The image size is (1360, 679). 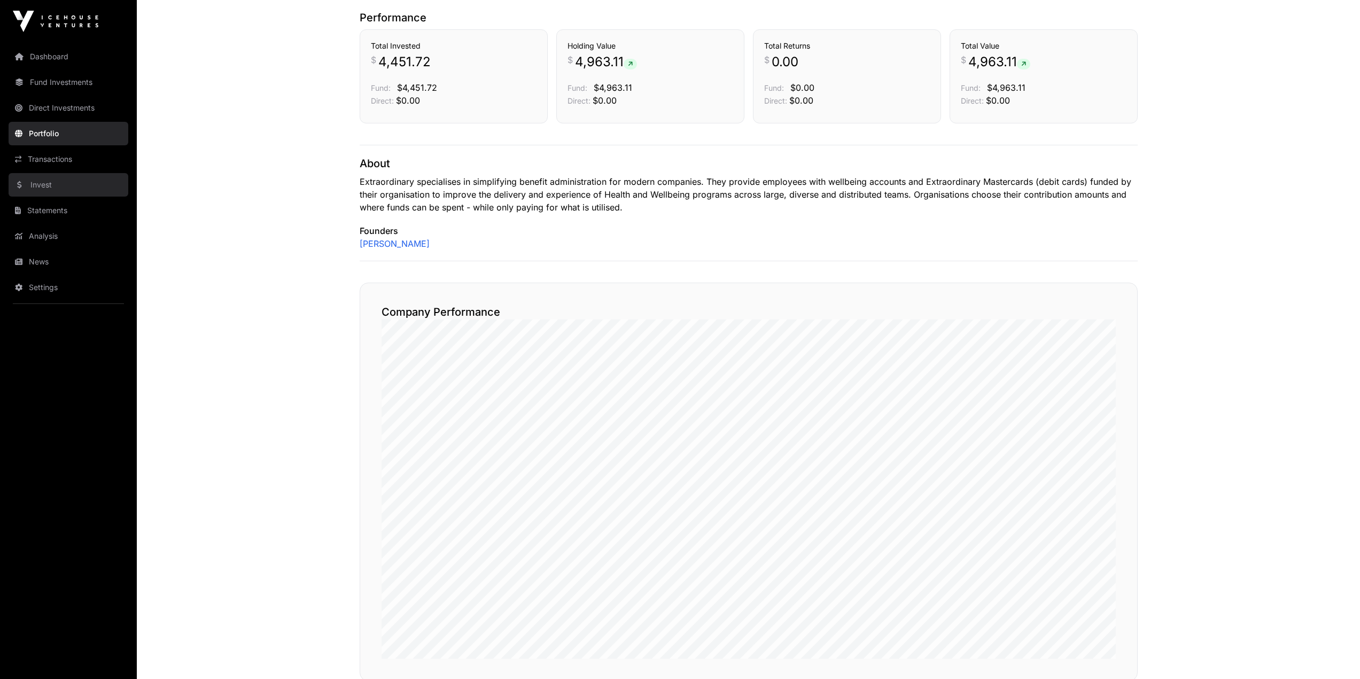 I want to click on a: Invest, so click(x=68, y=185).